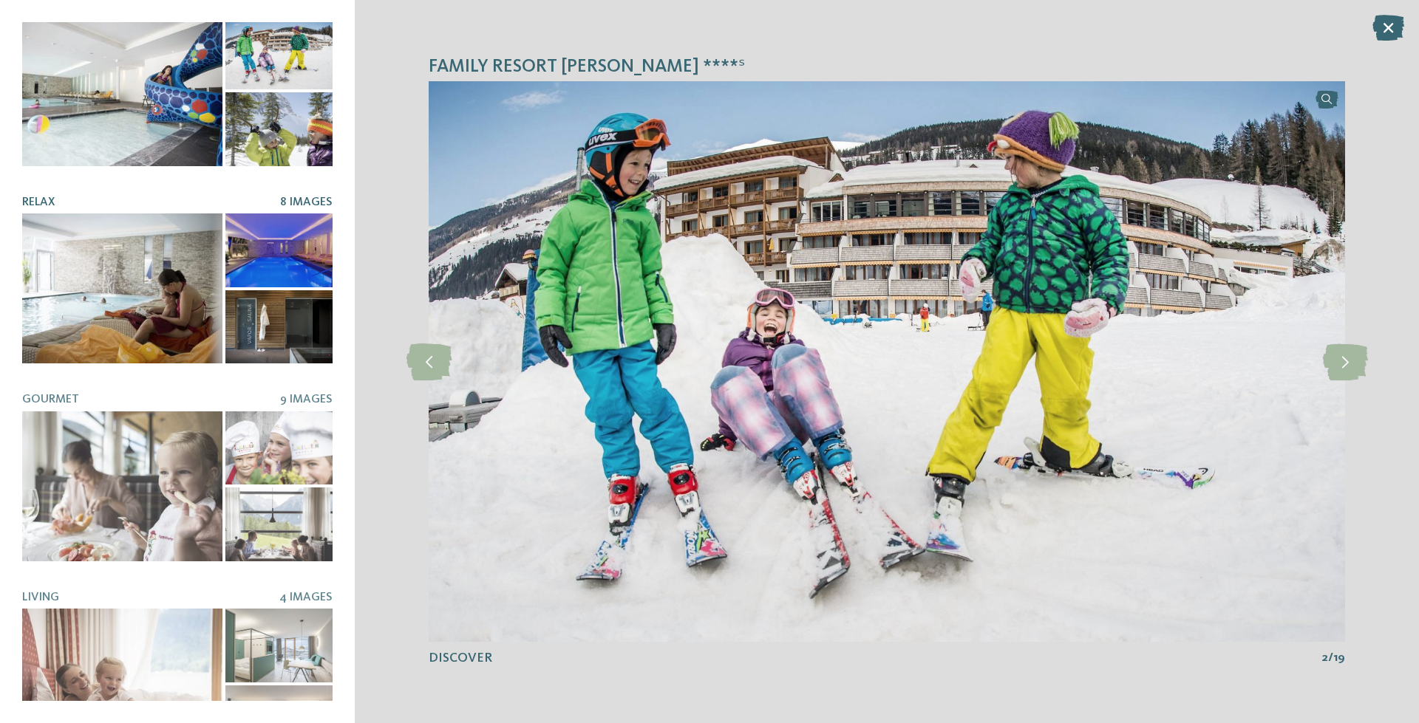  Describe the element at coordinates (38, 202) in the screenshot. I see `span: Relax` at that location.